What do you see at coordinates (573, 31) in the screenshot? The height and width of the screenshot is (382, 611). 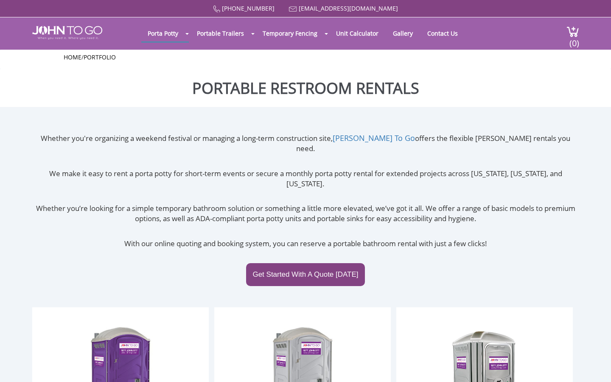 I see `img: cart a` at bounding box center [573, 31].